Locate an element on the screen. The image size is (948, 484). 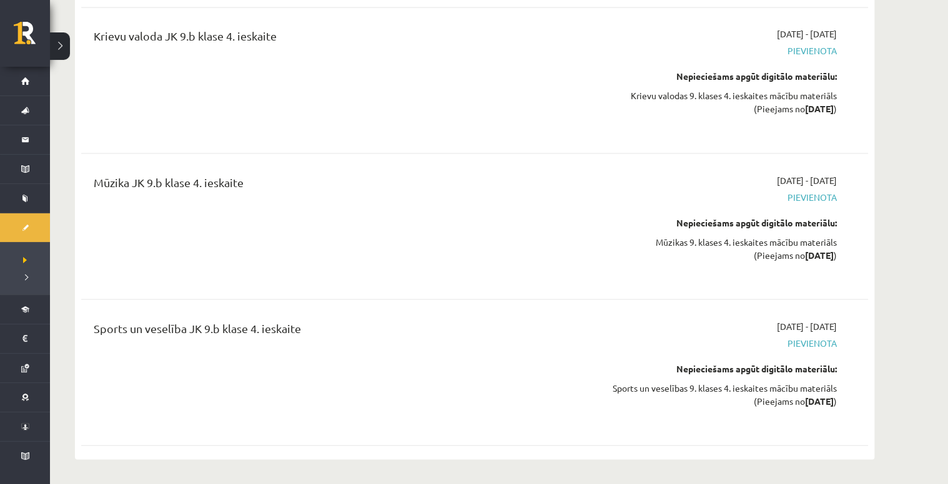
div: Mūzikas 9. klases 4. ieskaites mācību materiāls (Pieejams no ) is located at coordinates (719, 248).